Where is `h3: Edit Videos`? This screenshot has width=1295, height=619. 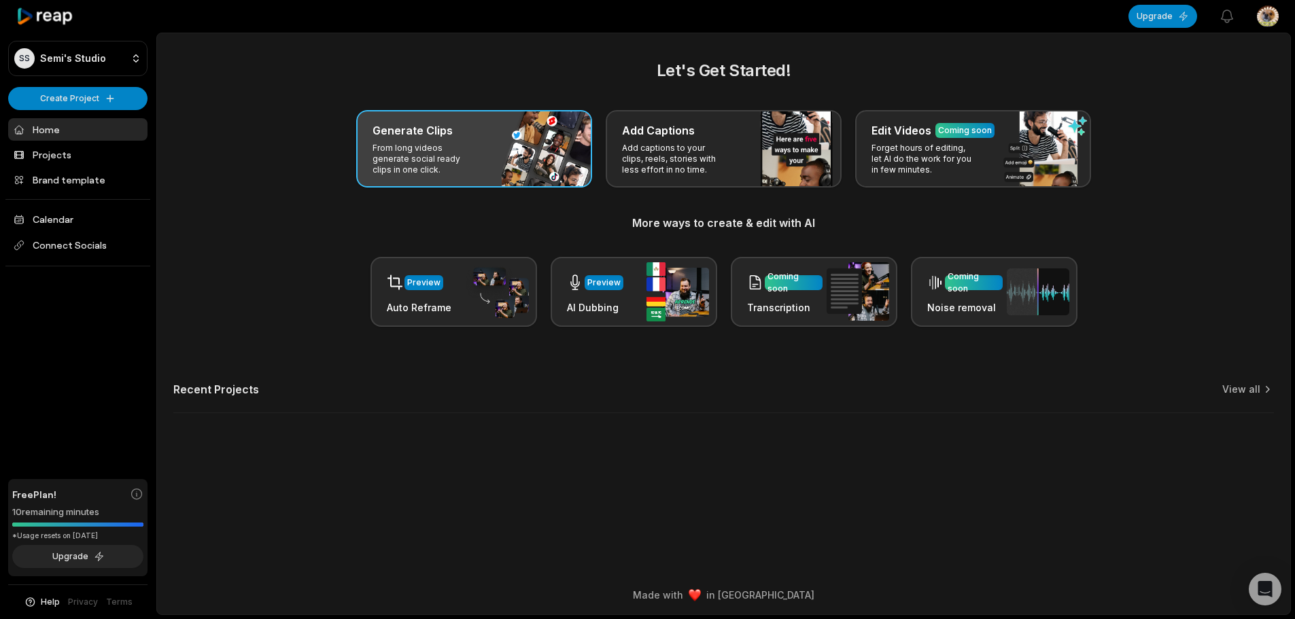
h3: Edit Videos is located at coordinates (901, 130).